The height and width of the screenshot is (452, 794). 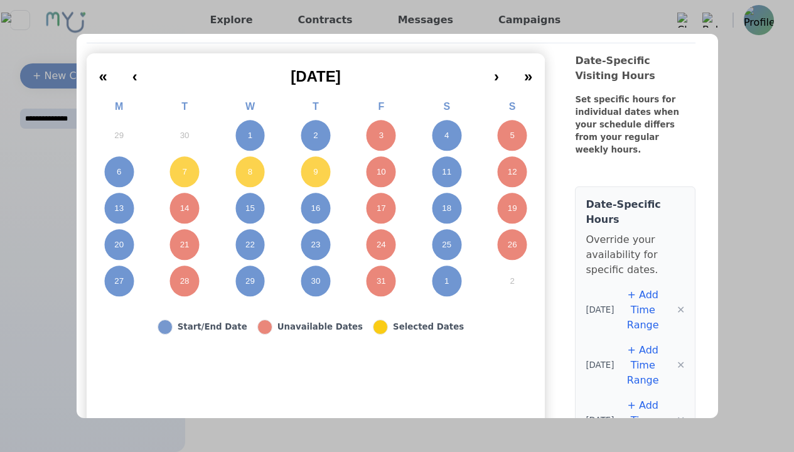 I want to click on abbr: October 25, 2025, so click(x=446, y=245).